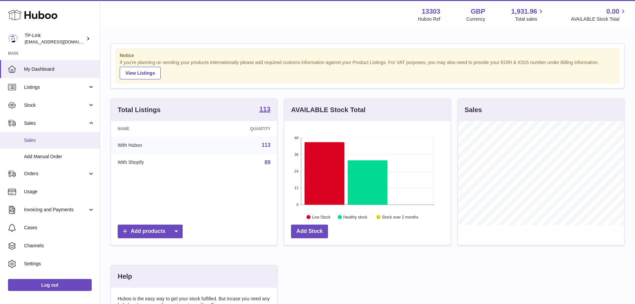  What do you see at coordinates (297, 171) in the screenshot?
I see `text: 24` at bounding box center [297, 171].